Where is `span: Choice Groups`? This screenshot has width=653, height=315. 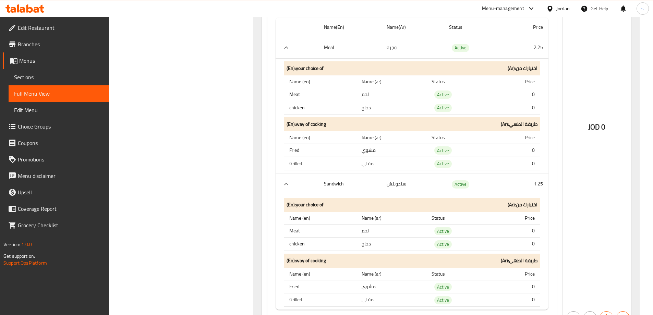
span: Choice Groups is located at coordinates (61, 126).